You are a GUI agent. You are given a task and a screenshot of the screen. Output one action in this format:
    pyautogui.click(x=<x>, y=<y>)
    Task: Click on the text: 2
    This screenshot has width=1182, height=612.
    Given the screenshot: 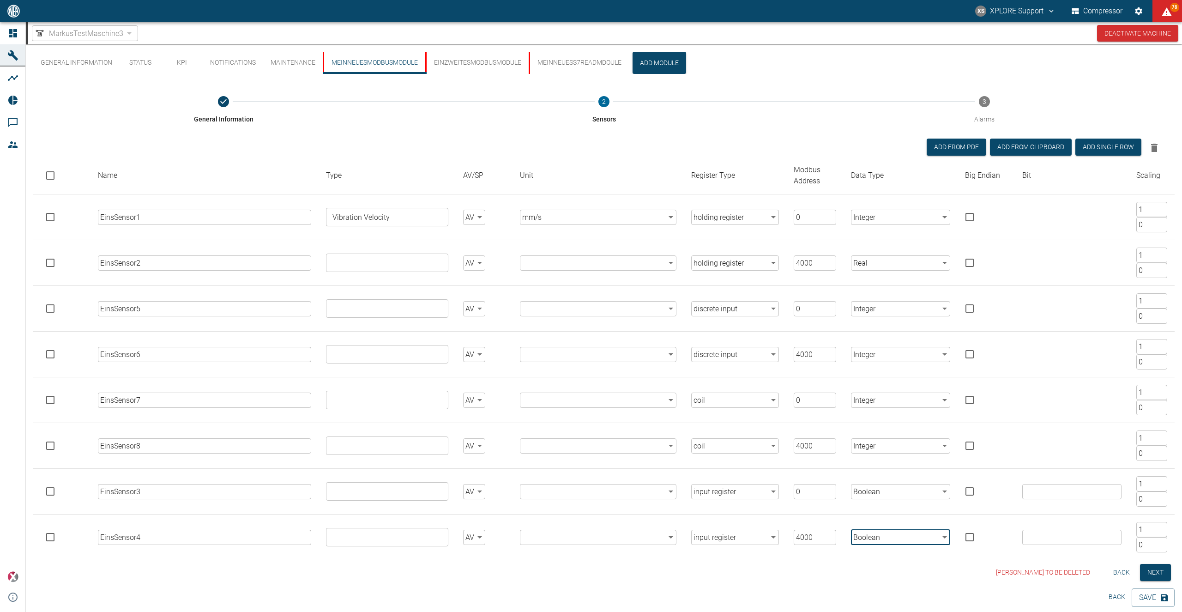 What is the action you would take?
    pyautogui.click(x=604, y=102)
    